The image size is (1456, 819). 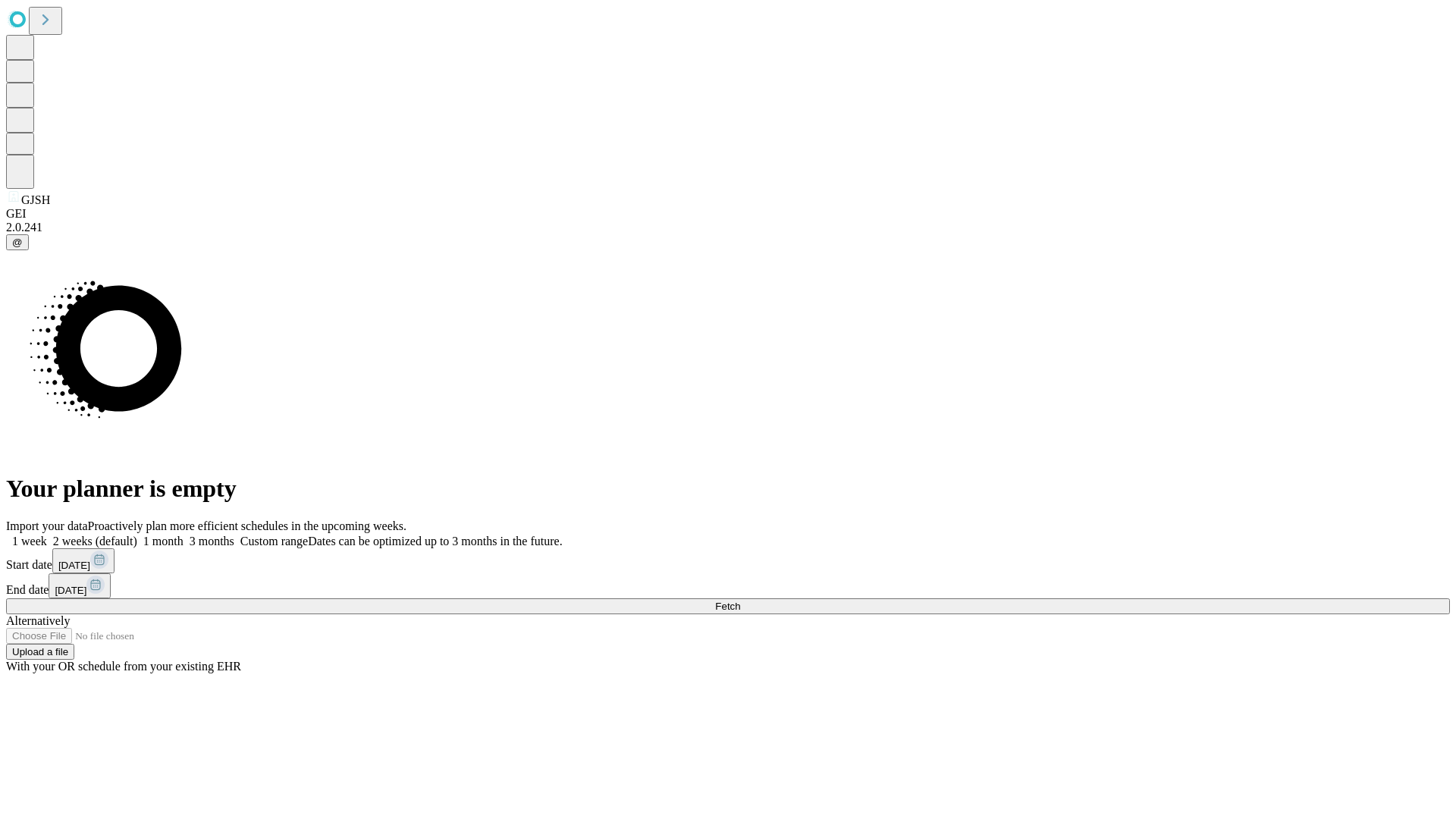 What do you see at coordinates (728, 606) in the screenshot?
I see `button: Fetch` at bounding box center [728, 606].